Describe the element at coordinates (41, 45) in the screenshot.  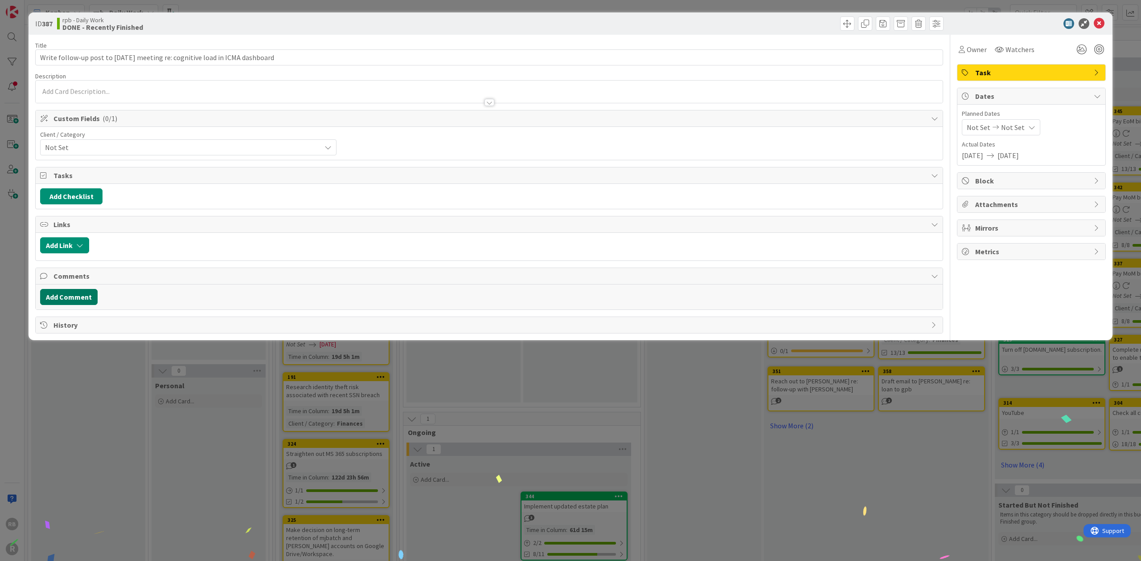
I see `label: Title` at that location.